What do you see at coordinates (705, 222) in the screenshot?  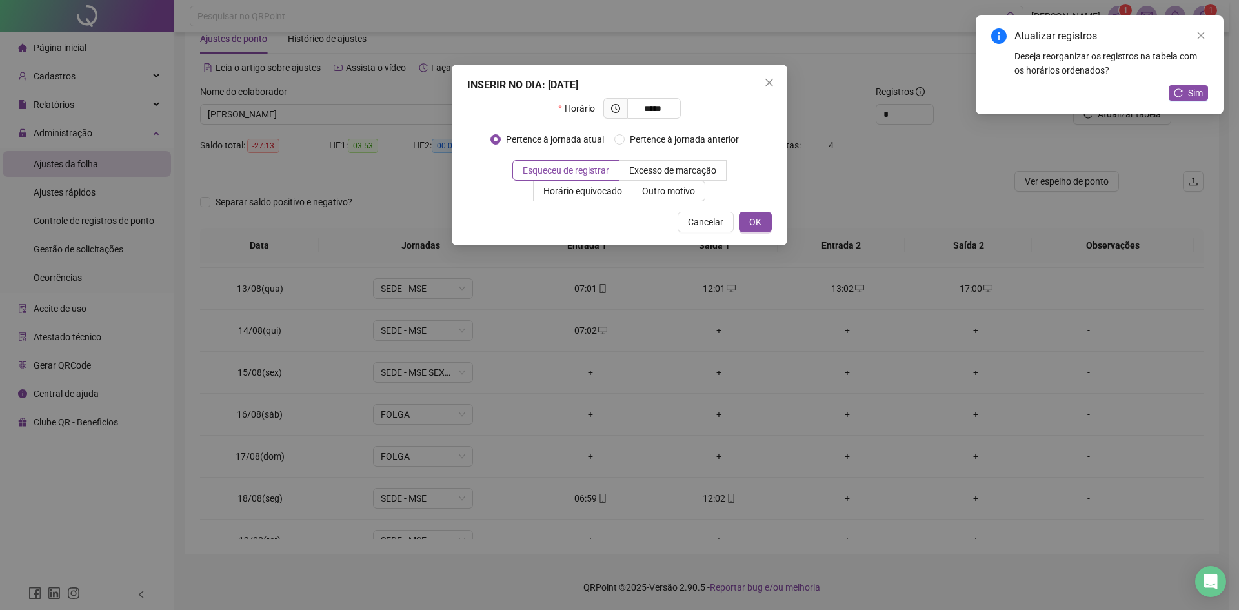 I see `span: Cancelar` at bounding box center [705, 222].